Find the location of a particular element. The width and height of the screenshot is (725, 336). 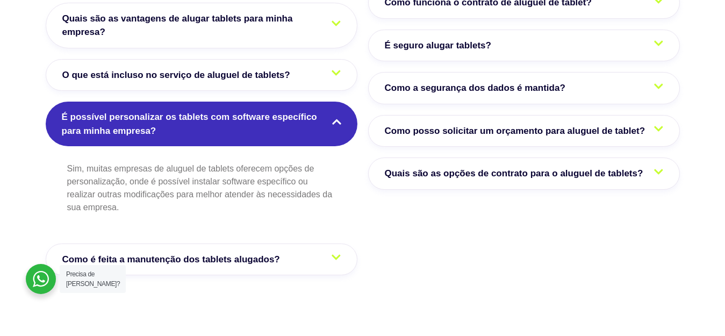

a: Como é feita a manutenção dos tablets alugados? is located at coordinates (201, 259).